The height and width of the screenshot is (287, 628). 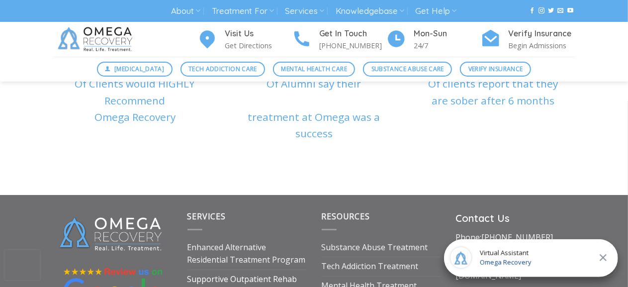 What do you see at coordinates (259, 45) in the screenshot?
I see `p: Get Directions` at bounding box center [259, 45].